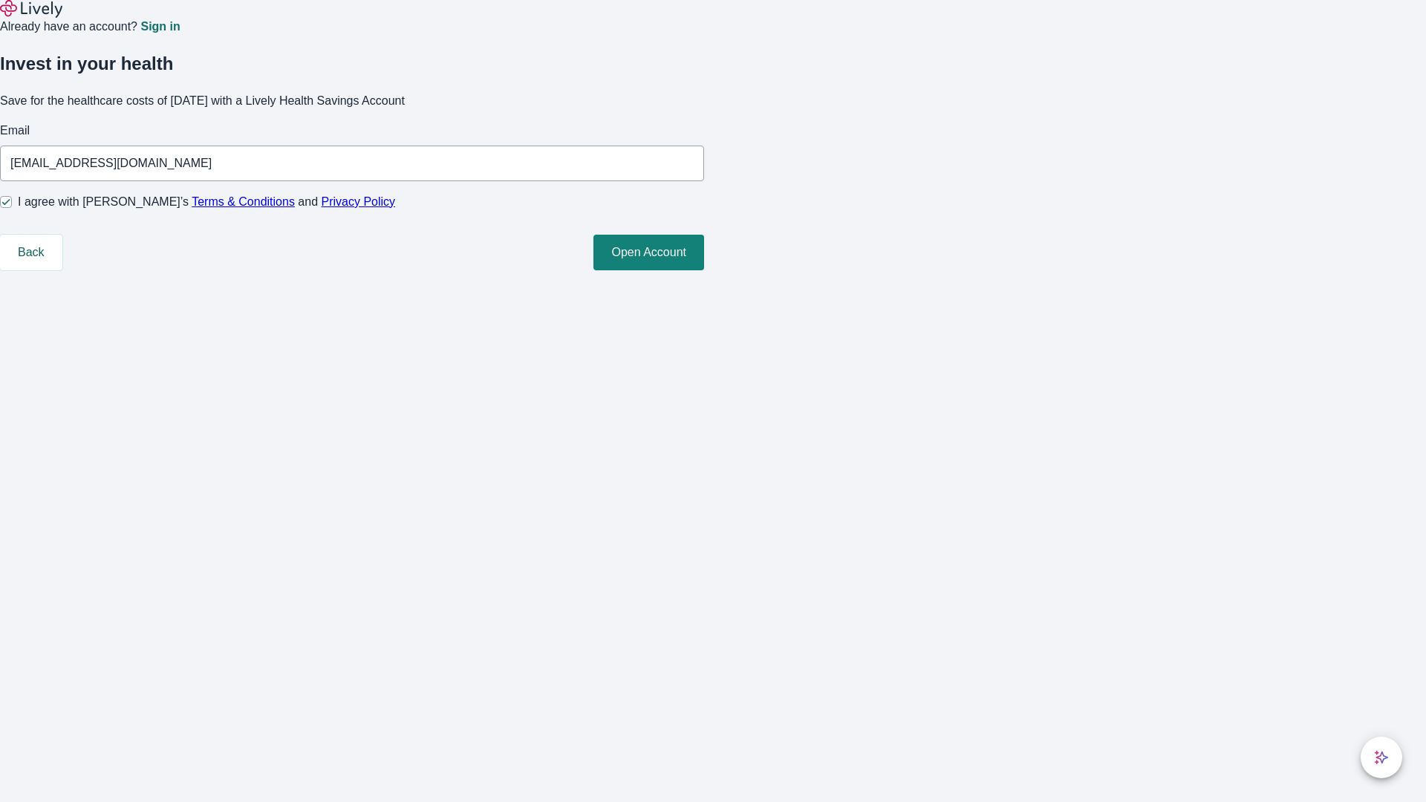 This screenshot has width=1426, height=802. Describe the element at coordinates (1381, 757) in the screenshot. I see `svg: Lively AI Assistant` at that location.